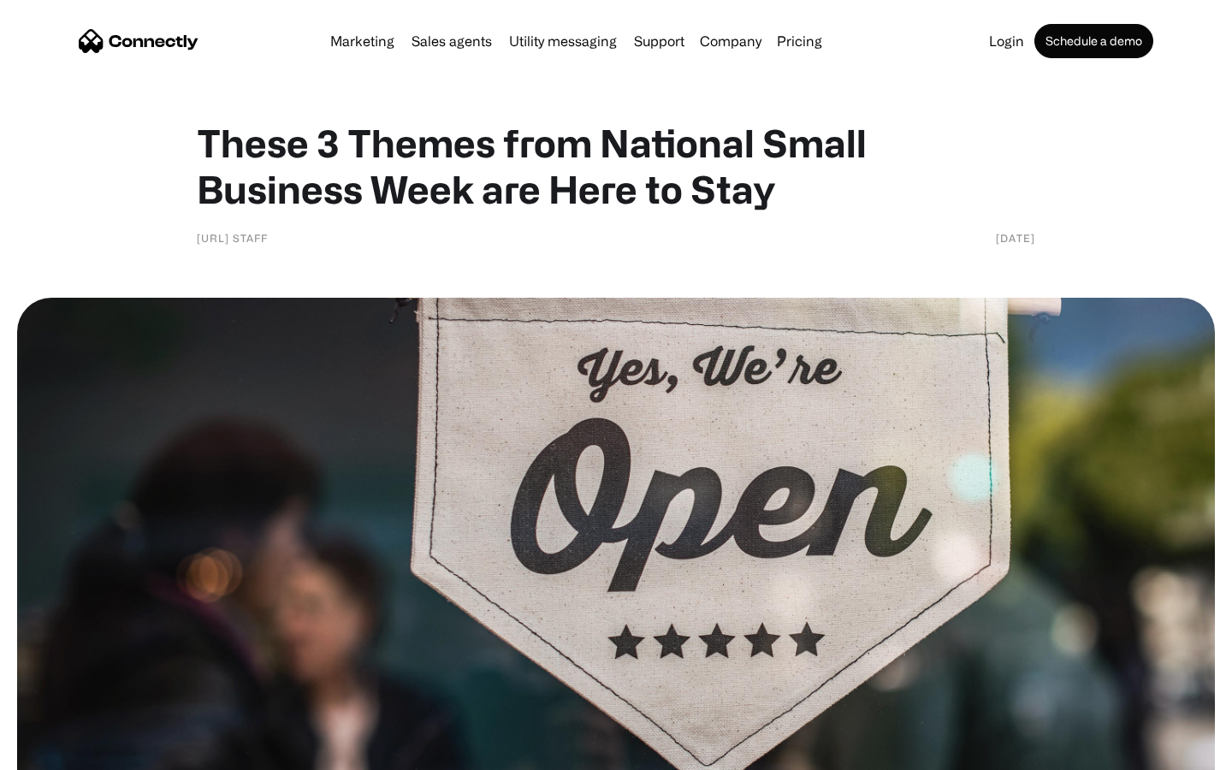 The width and height of the screenshot is (1232, 770). Describe the element at coordinates (616, 166) in the screenshot. I see `h1: These 3 Themes from National Small Business Week are Here to Stay` at that location.